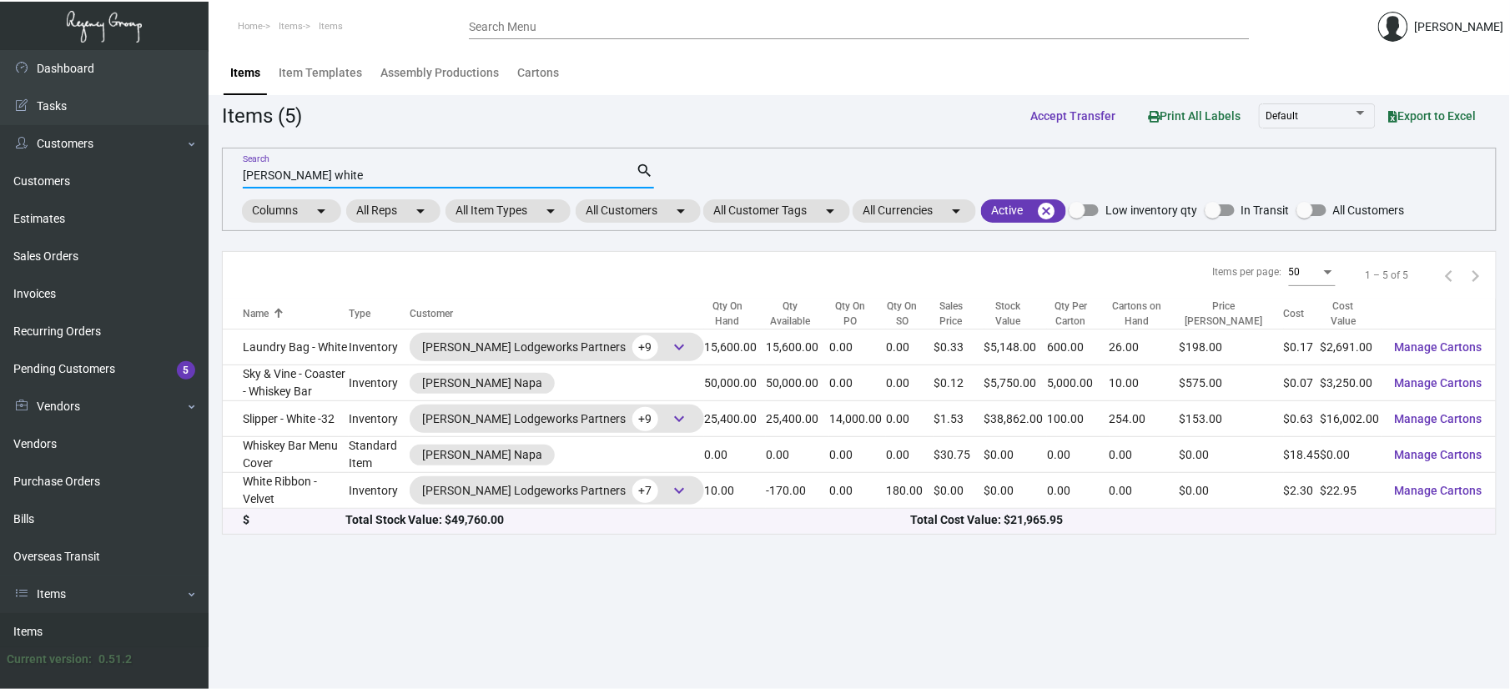 The image size is (1510, 689). Describe the element at coordinates (777, 211) in the screenshot. I see `mat-chip: All Customer Tags` at that location.